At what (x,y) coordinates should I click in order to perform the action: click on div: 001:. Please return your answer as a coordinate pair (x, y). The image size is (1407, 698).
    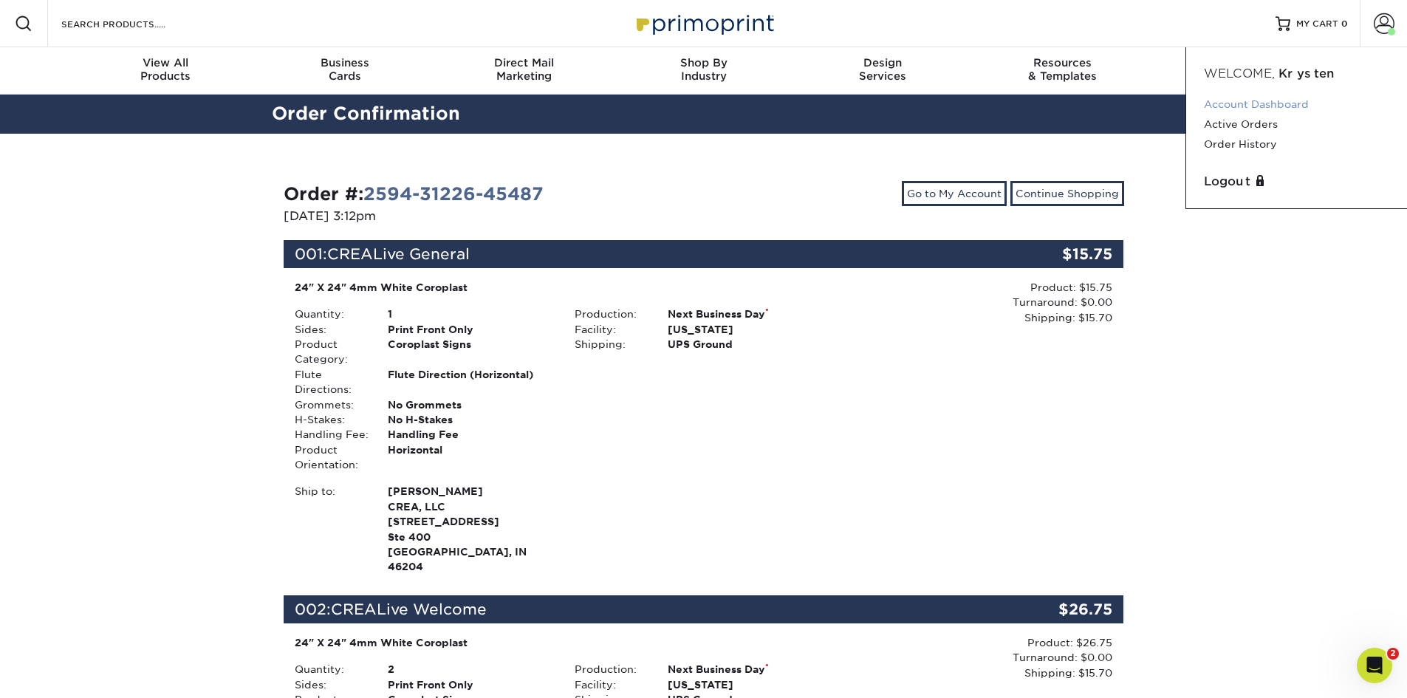
    Looking at the image, I should click on (633, 254).